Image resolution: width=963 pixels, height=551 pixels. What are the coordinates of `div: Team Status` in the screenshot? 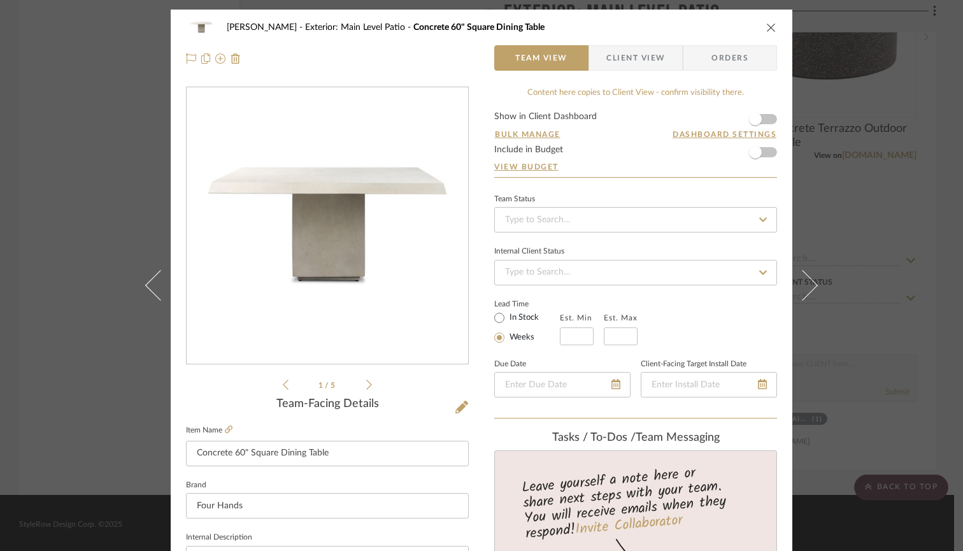 It's located at (515, 199).